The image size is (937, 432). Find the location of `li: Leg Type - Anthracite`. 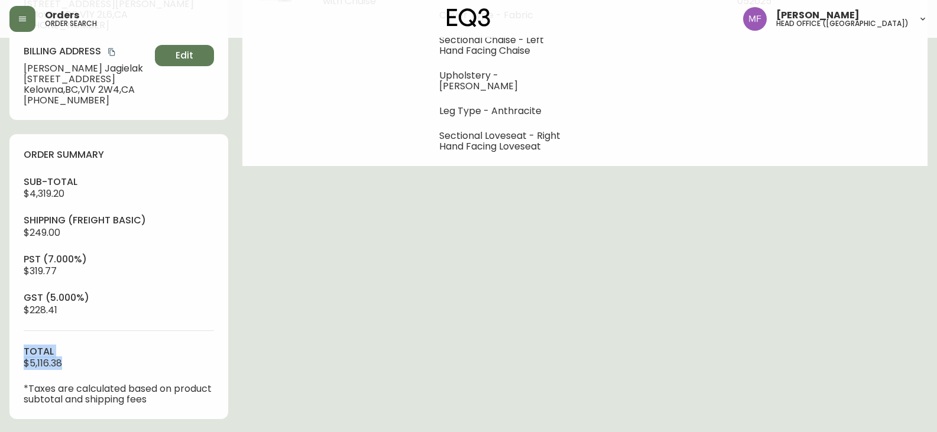

li: Leg Type - Anthracite is located at coordinates (502, 111).